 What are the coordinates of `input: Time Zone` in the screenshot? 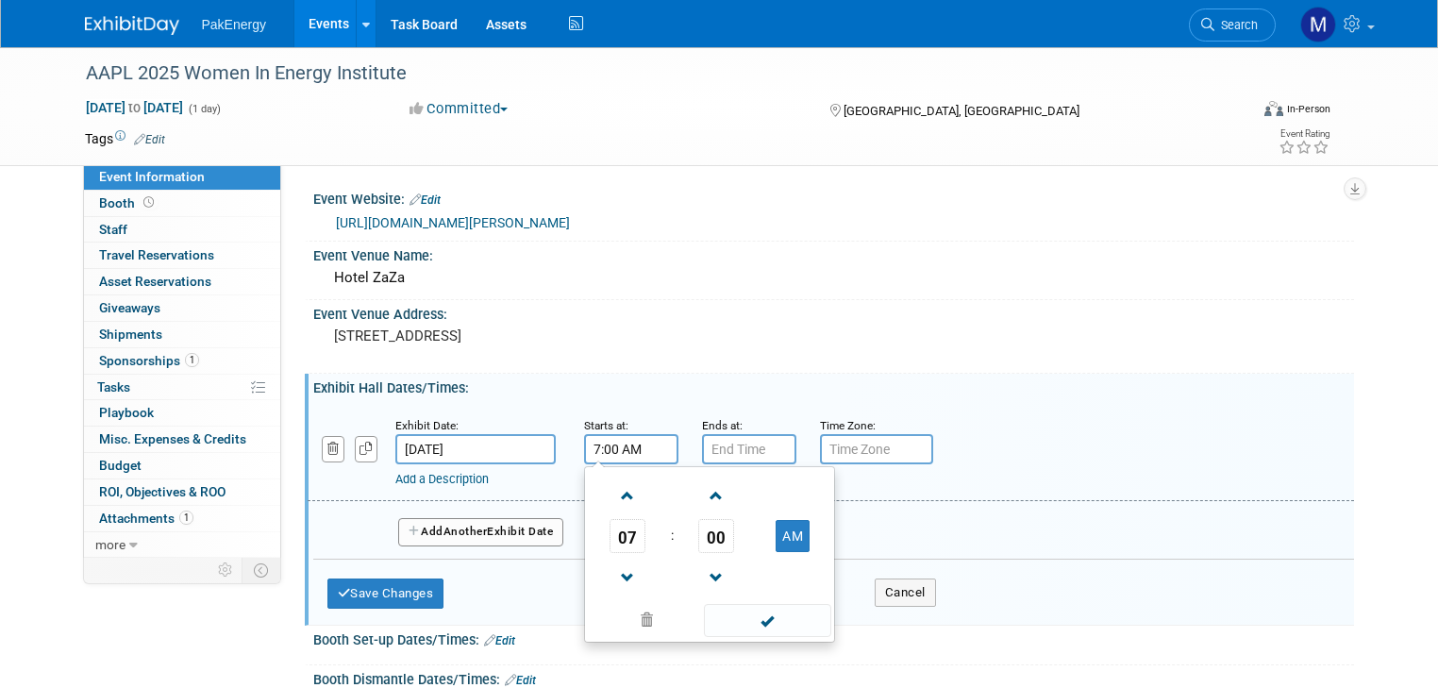 It's located at (876, 449).